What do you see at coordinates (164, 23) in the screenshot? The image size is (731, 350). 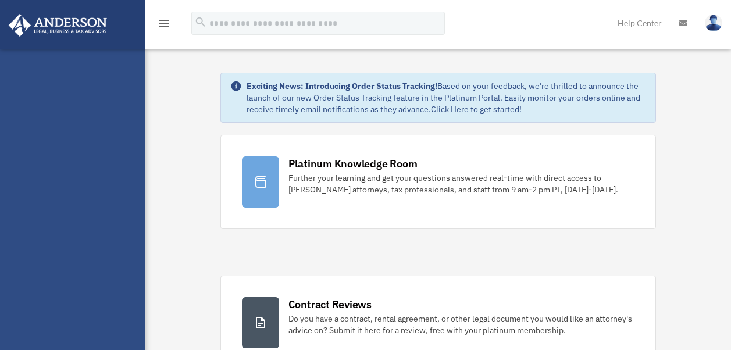 I see `i: menu` at bounding box center [164, 23].